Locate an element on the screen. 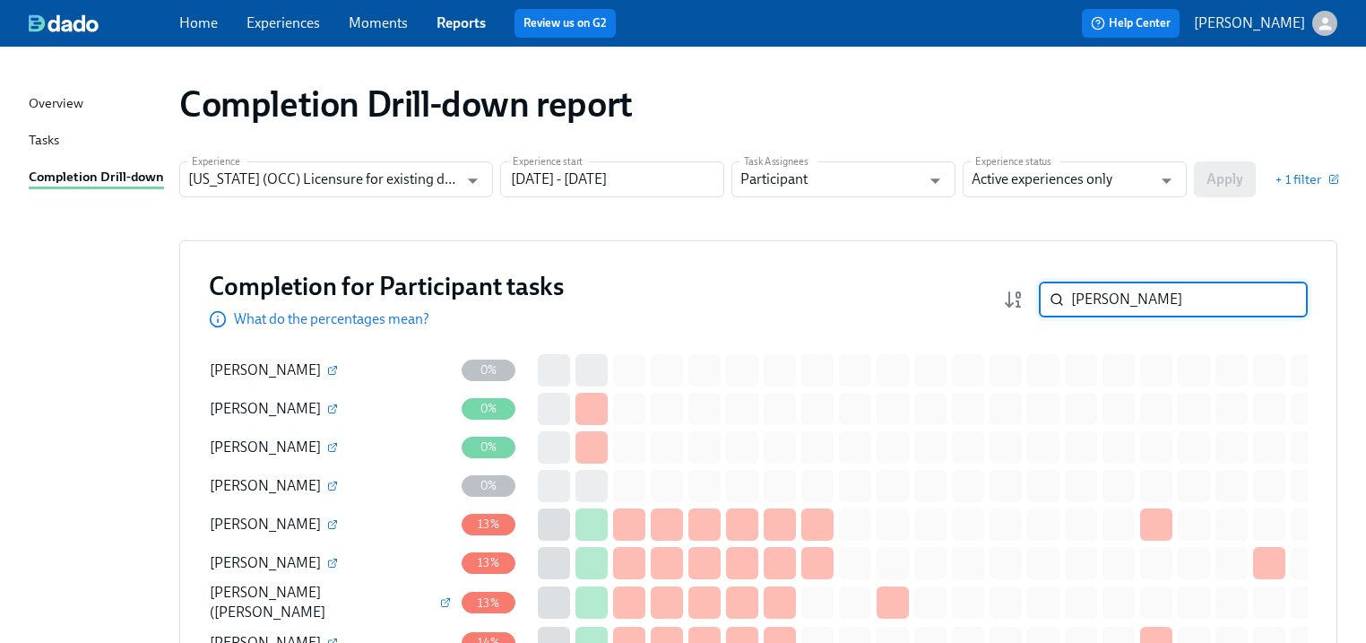  input: Search by name is located at coordinates (1189, 299).